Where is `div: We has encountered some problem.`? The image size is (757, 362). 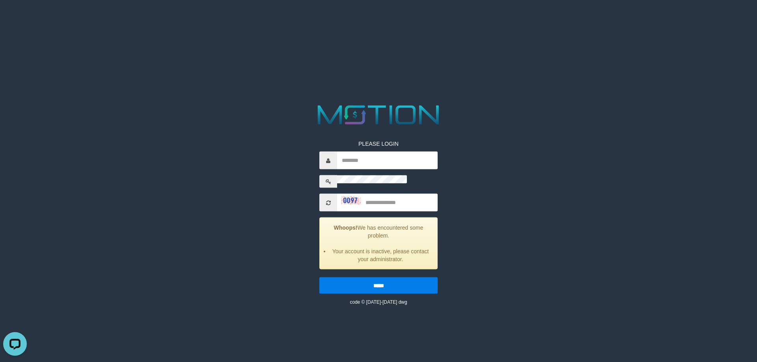
div: We has encountered some problem. is located at coordinates (378, 244).